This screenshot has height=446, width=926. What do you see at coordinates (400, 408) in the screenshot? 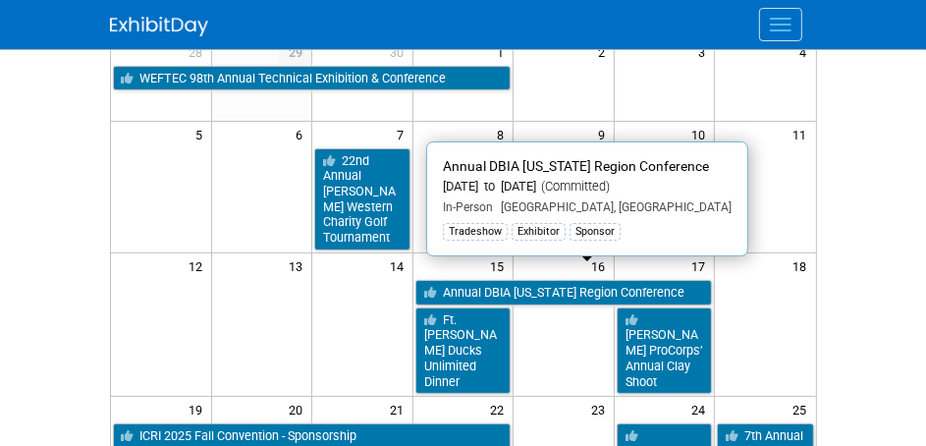
I see `span: 21` at bounding box center [400, 408].